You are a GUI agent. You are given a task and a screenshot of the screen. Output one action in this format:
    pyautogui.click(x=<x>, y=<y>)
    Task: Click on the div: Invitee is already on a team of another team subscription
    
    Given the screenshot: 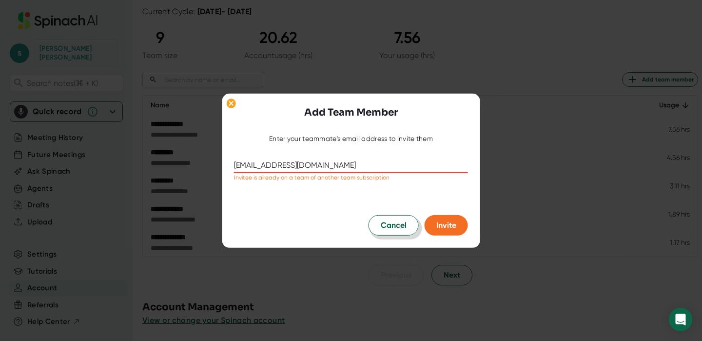 What is the action you would take?
    pyautogui.click(x=351, y=177)
    